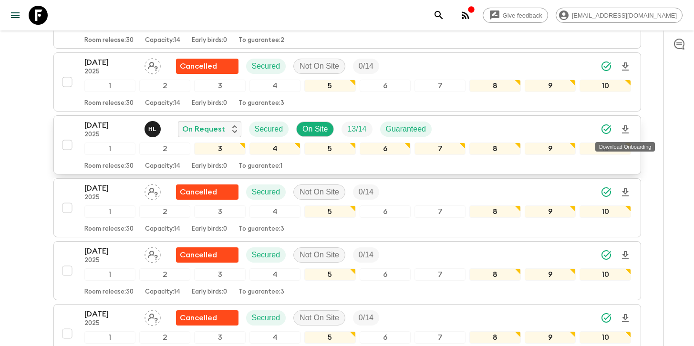  What do you see at coordinates (260, 166) in the screenshot?
I see `p: To guarantee: 1` at bounding box center [260, 166].